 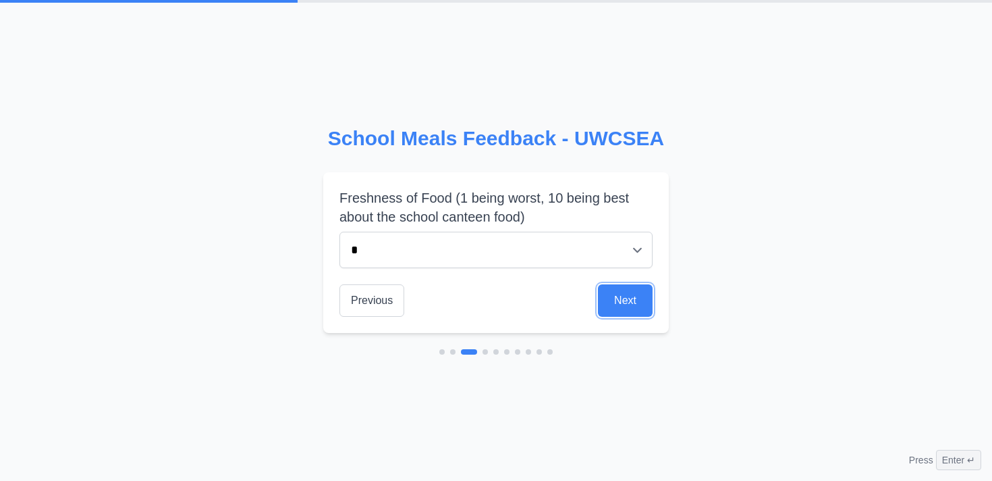 I want to click on span: Enter ↵, so click(x=959, y=460).